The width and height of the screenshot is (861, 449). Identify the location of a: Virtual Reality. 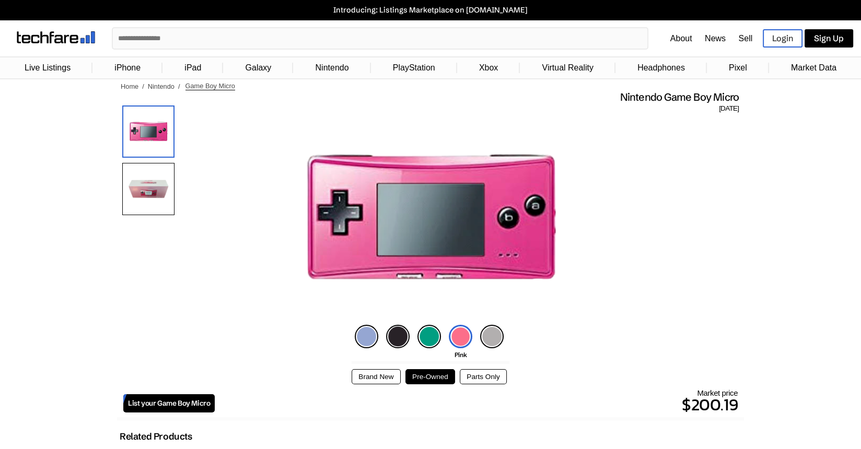
(567, 68).